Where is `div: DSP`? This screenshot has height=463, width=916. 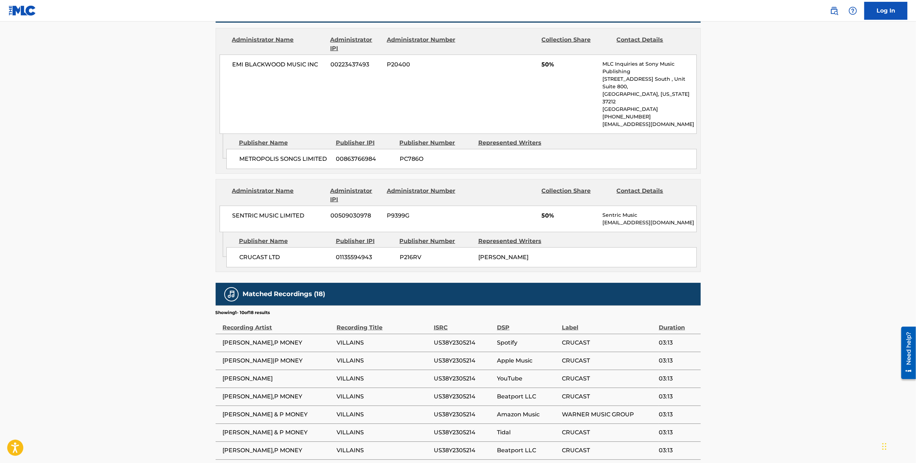 div: DSP is located at coordinates (528, 324).